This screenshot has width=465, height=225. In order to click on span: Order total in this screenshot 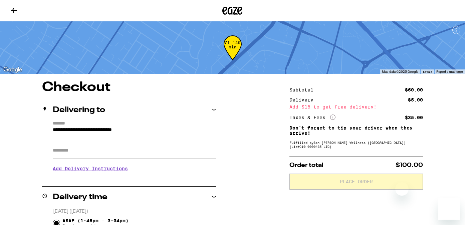, I will do `click(306, 165)`.